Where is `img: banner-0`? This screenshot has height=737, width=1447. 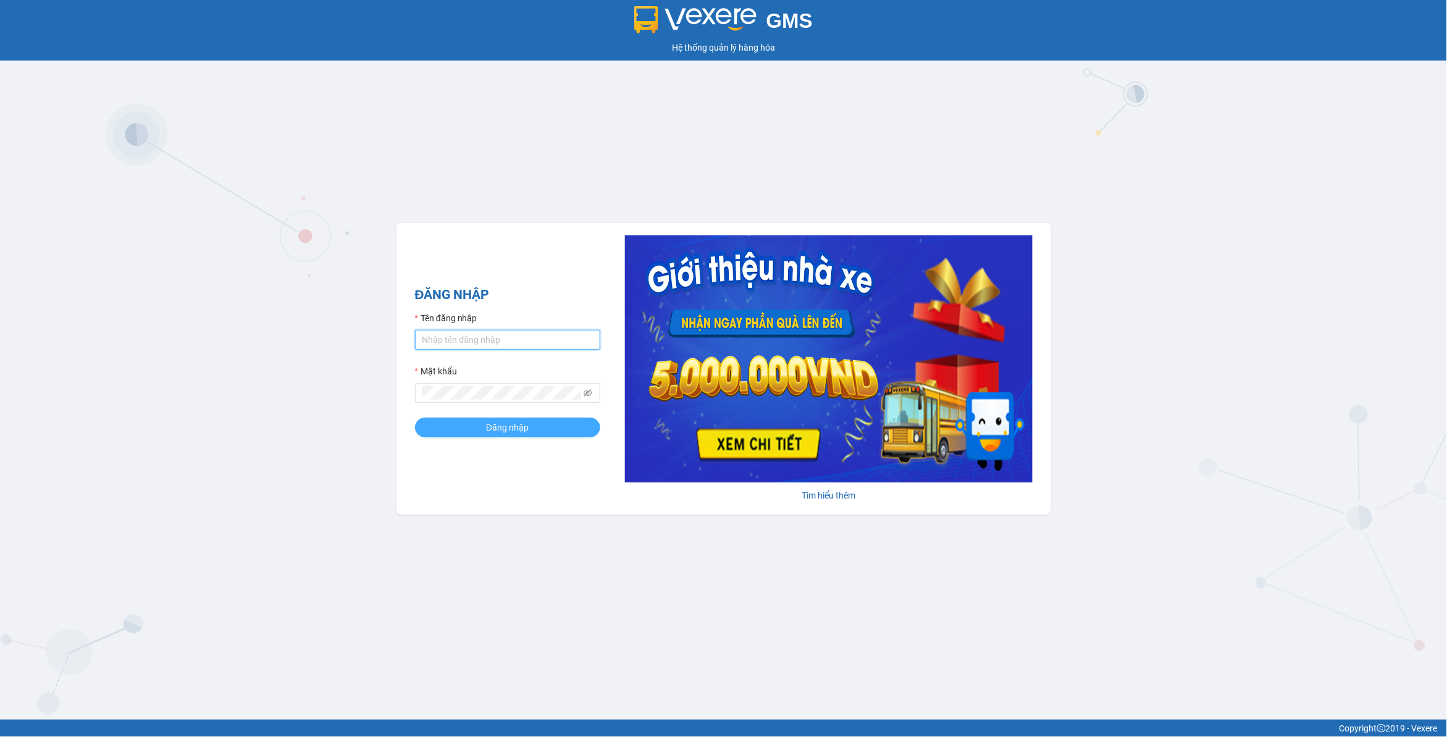
img: banner-0 is located at coordinates (829, 359).